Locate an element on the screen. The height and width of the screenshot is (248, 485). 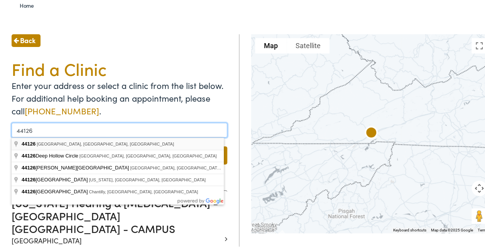
button: Keyboard shortcuts is located at coordinates (409, 229).